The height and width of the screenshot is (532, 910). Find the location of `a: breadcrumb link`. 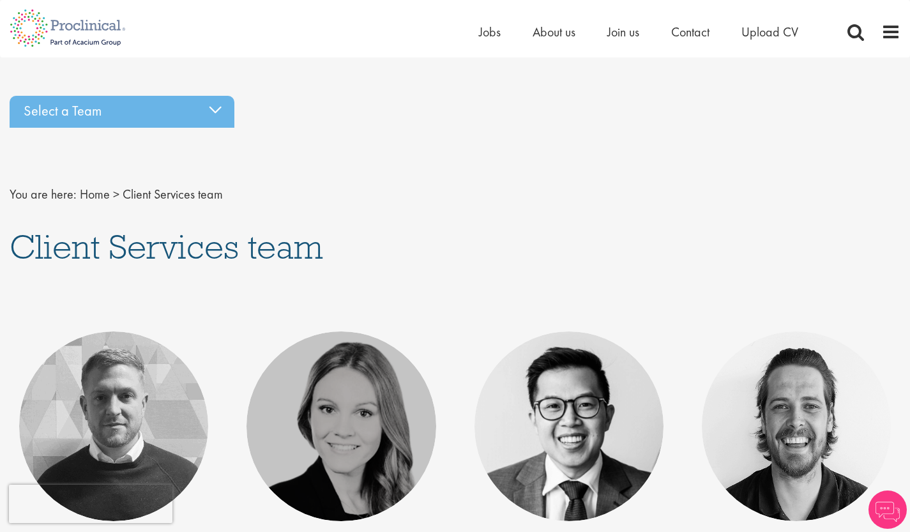

a: breadcrumb link is located at coordinates (95, 194).